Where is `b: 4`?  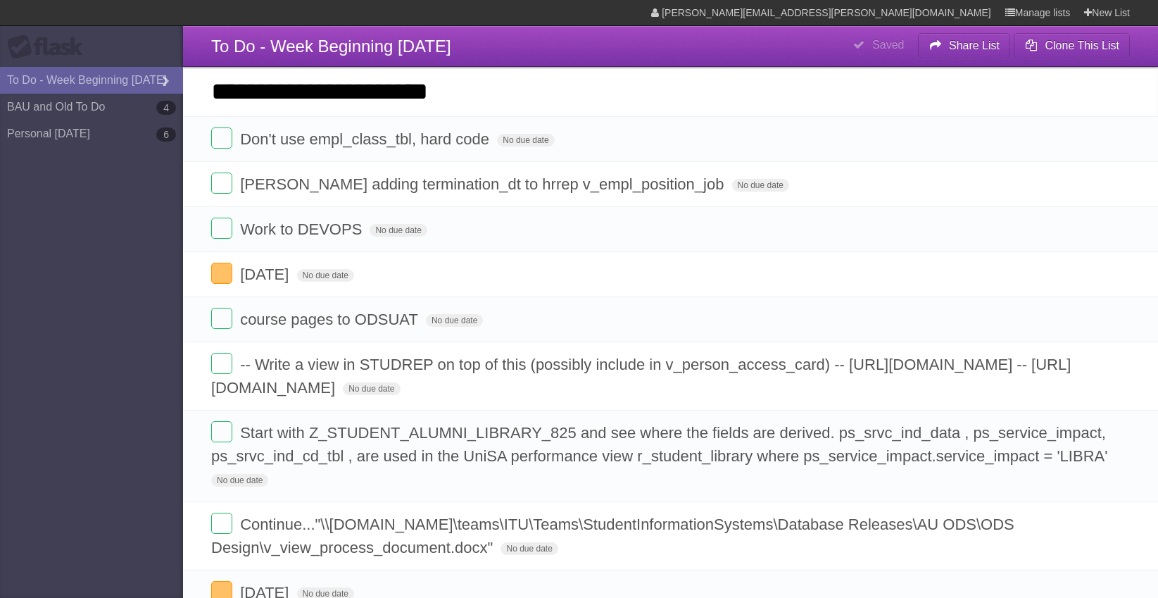 b: 4 is located at coordinates (166, 108).